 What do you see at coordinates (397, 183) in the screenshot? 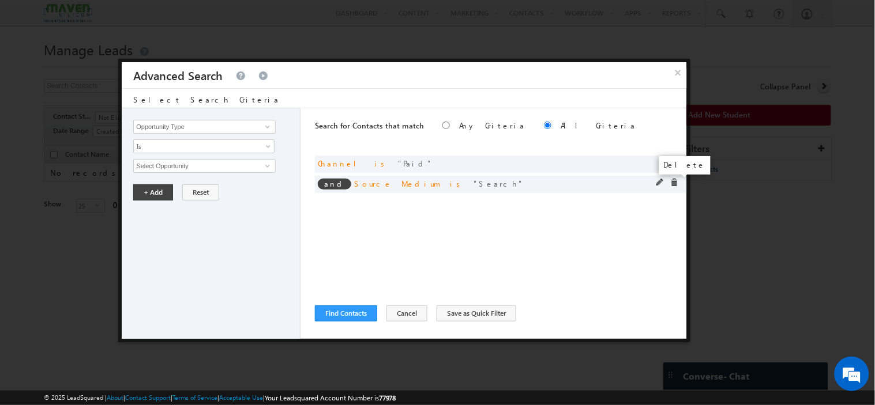
I see `span: Source Medium` at bounding box center [397, 183].